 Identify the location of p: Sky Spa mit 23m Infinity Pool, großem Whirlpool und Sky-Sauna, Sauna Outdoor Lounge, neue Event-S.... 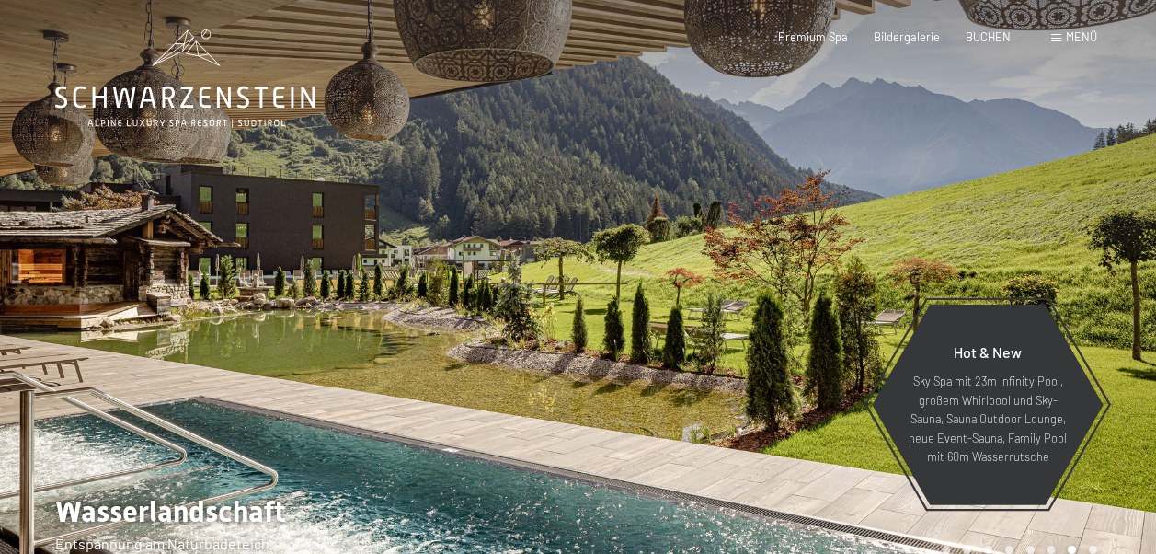
(987, 418).